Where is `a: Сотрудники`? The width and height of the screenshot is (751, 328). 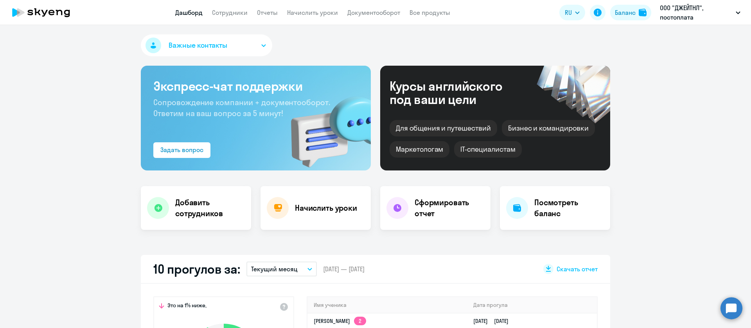
a: Сотрудники is located at coordinates (230, 13).